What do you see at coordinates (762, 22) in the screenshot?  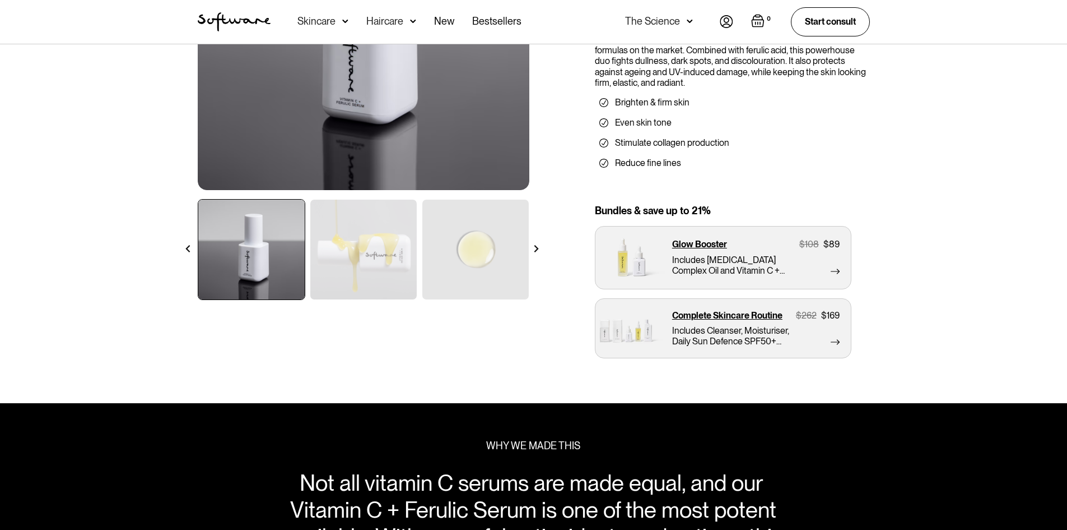 I see `a: Open empty cart` at bounding box center [762, 22].